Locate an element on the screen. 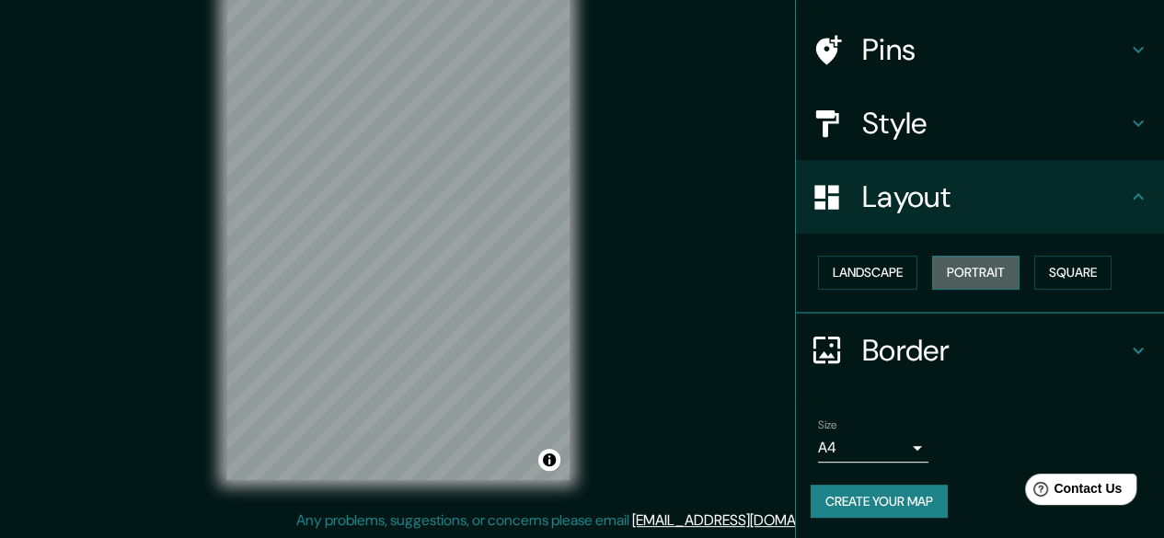 The height and width of the screenshot is (538, 1164). div: Border is located at coordinates (980, 350).